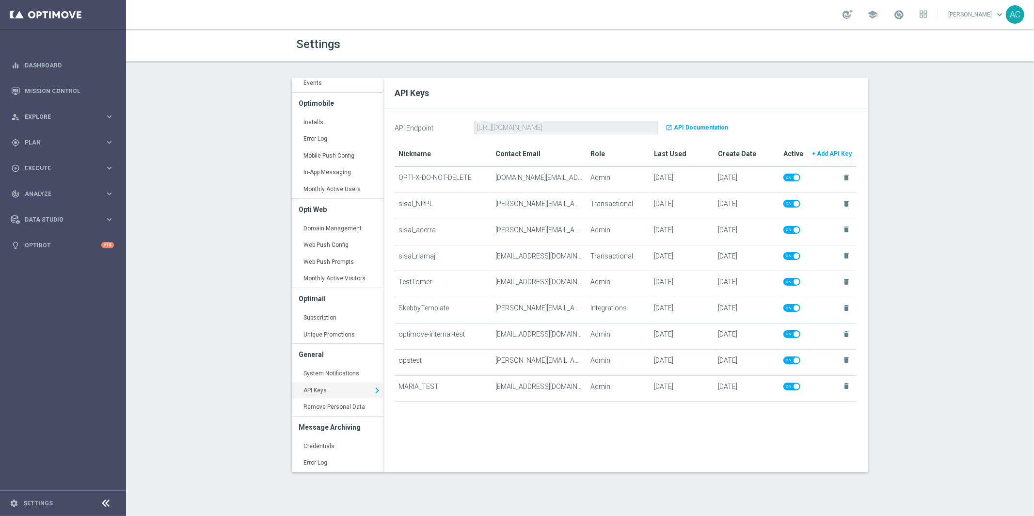  Describe the element at coordinates (14, 503) in the screenshot. I see `i: settings` at that location.